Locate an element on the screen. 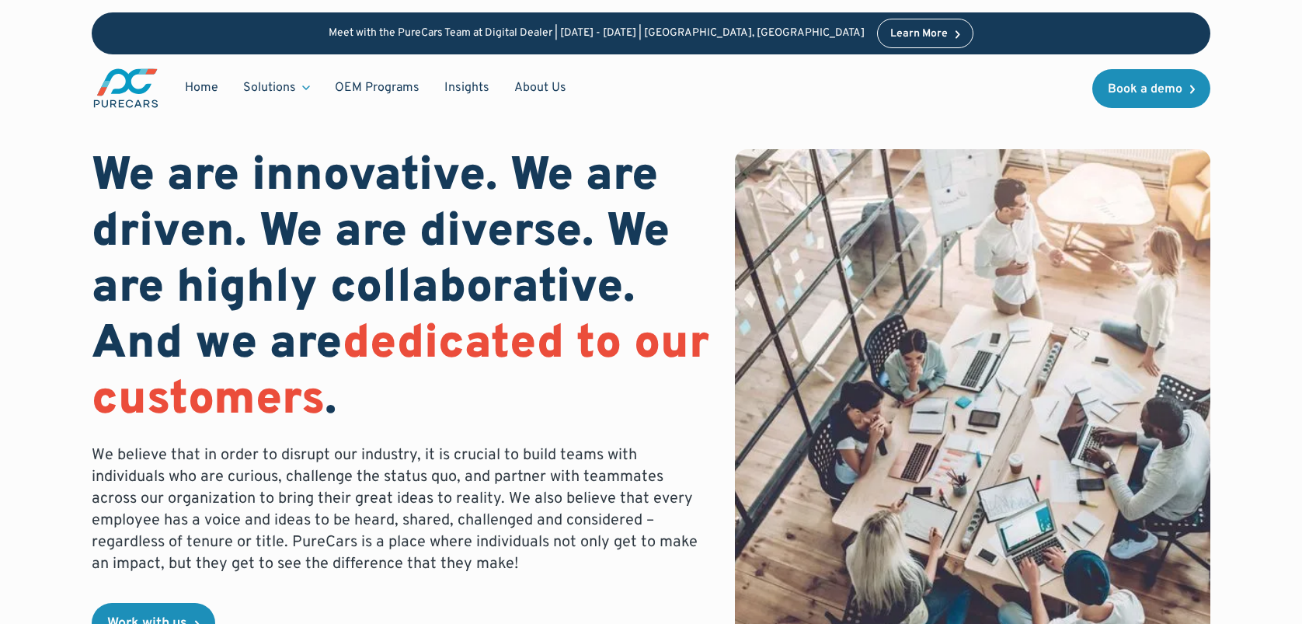 The image size is (1302, 624). a: Book a demo is located at coordinates (1151, 89).